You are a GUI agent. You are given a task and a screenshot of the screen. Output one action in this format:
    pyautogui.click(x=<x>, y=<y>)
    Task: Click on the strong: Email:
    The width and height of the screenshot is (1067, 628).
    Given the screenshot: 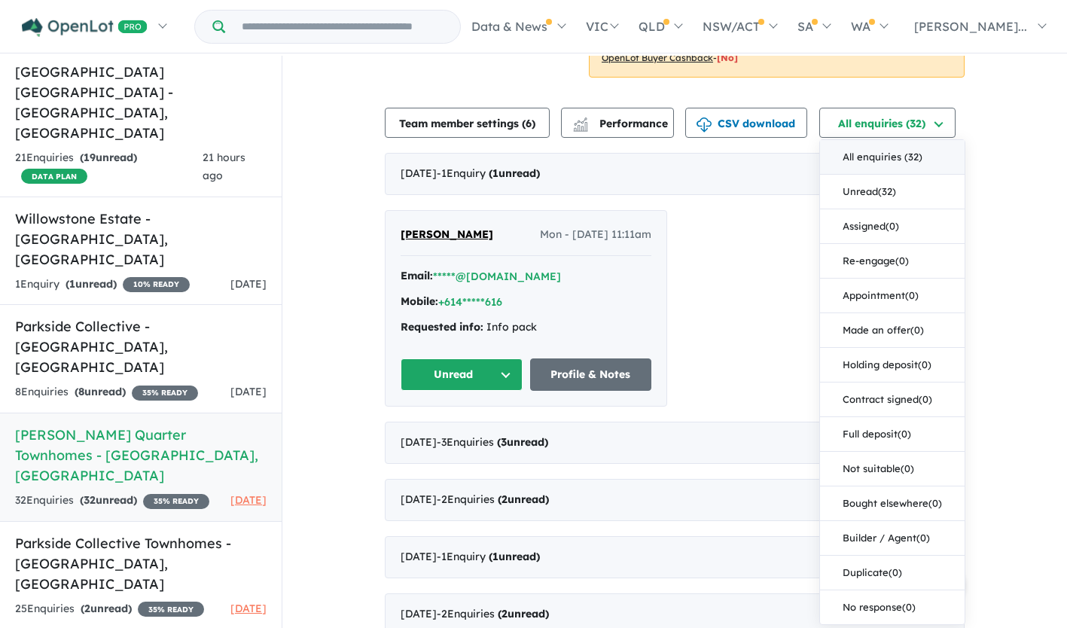 What is the action you would take?
    pyautogui.click(x=416, y=276)
    